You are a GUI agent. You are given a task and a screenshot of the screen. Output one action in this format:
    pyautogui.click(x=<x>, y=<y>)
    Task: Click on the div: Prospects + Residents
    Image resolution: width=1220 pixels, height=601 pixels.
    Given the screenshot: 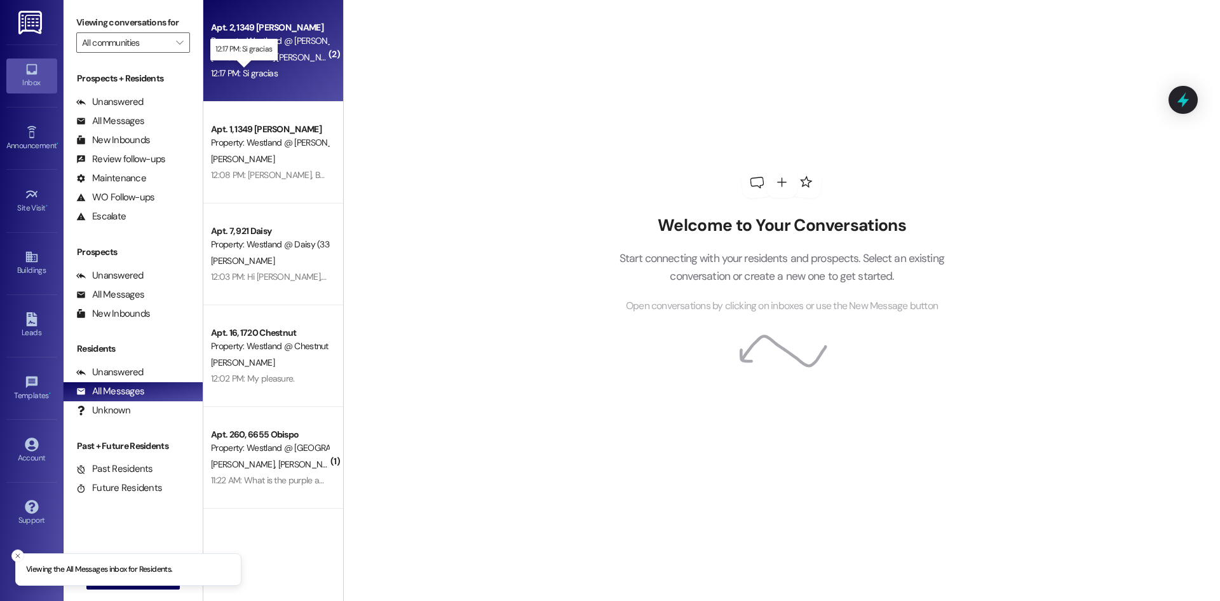 What is the action you would take?
    pyautogui.click(x=133, y=78)
    